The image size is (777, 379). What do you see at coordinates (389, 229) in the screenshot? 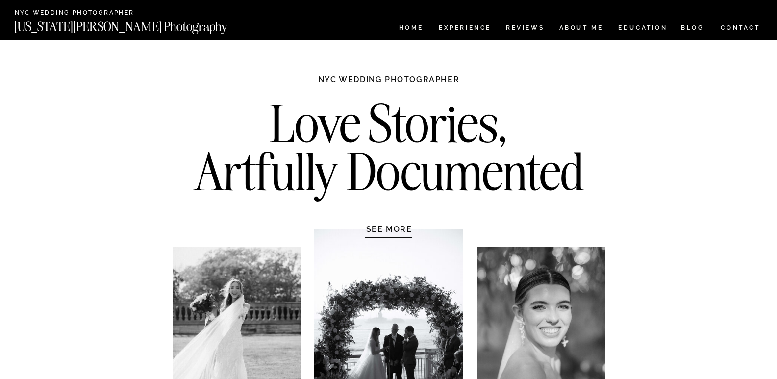
I see `a: SEE MORE` at bounding box center [389, 229].